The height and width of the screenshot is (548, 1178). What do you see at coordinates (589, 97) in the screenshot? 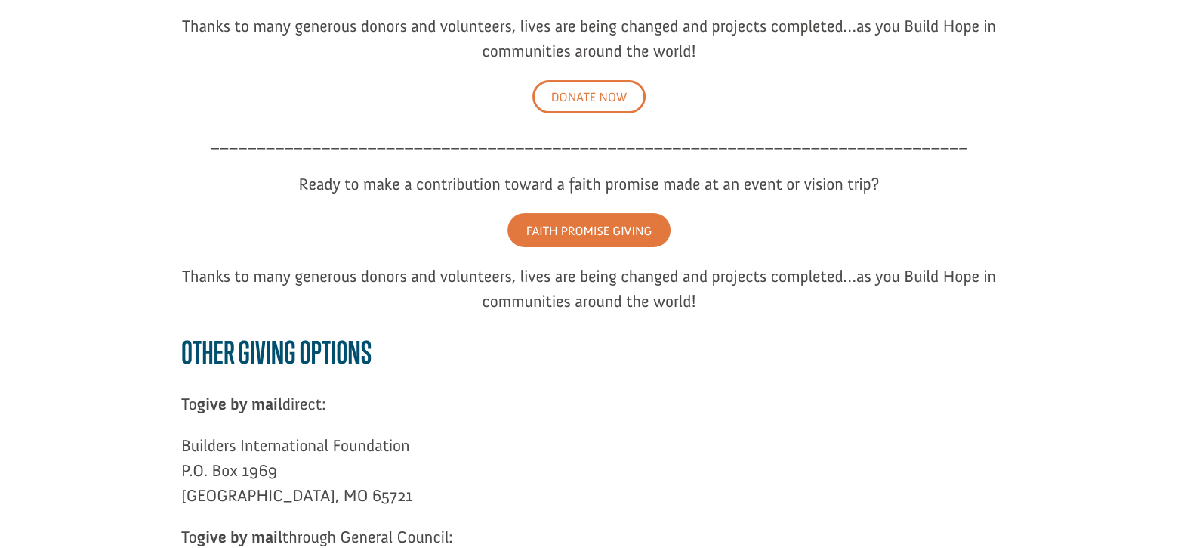
I see `a: DONATE NOW` at bounding box center [589, 97].